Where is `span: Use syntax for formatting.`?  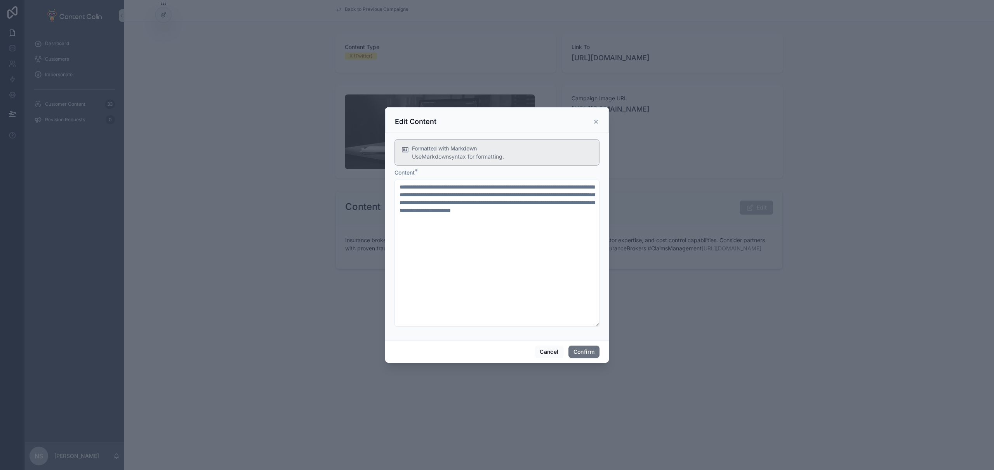
span: Use syntax for formatting. is located at coordinates (458, 156).